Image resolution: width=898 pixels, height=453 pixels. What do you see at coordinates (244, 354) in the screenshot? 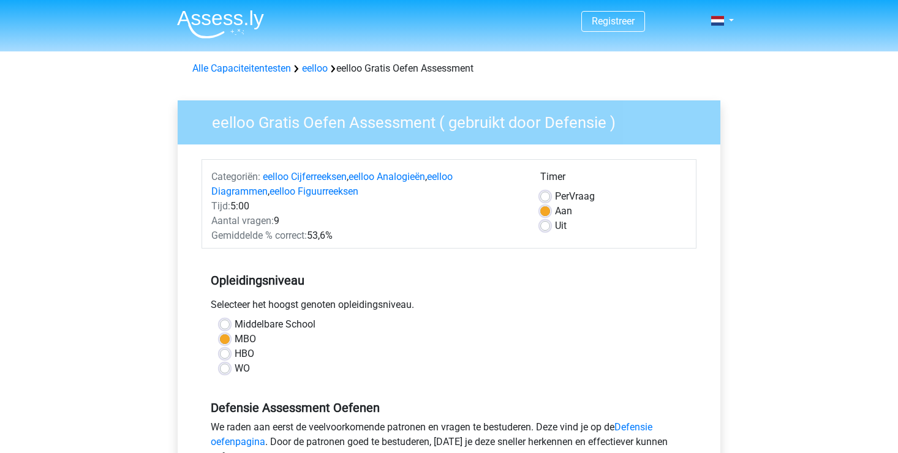
I see `label: HBO` at bounding box center [244, 354].